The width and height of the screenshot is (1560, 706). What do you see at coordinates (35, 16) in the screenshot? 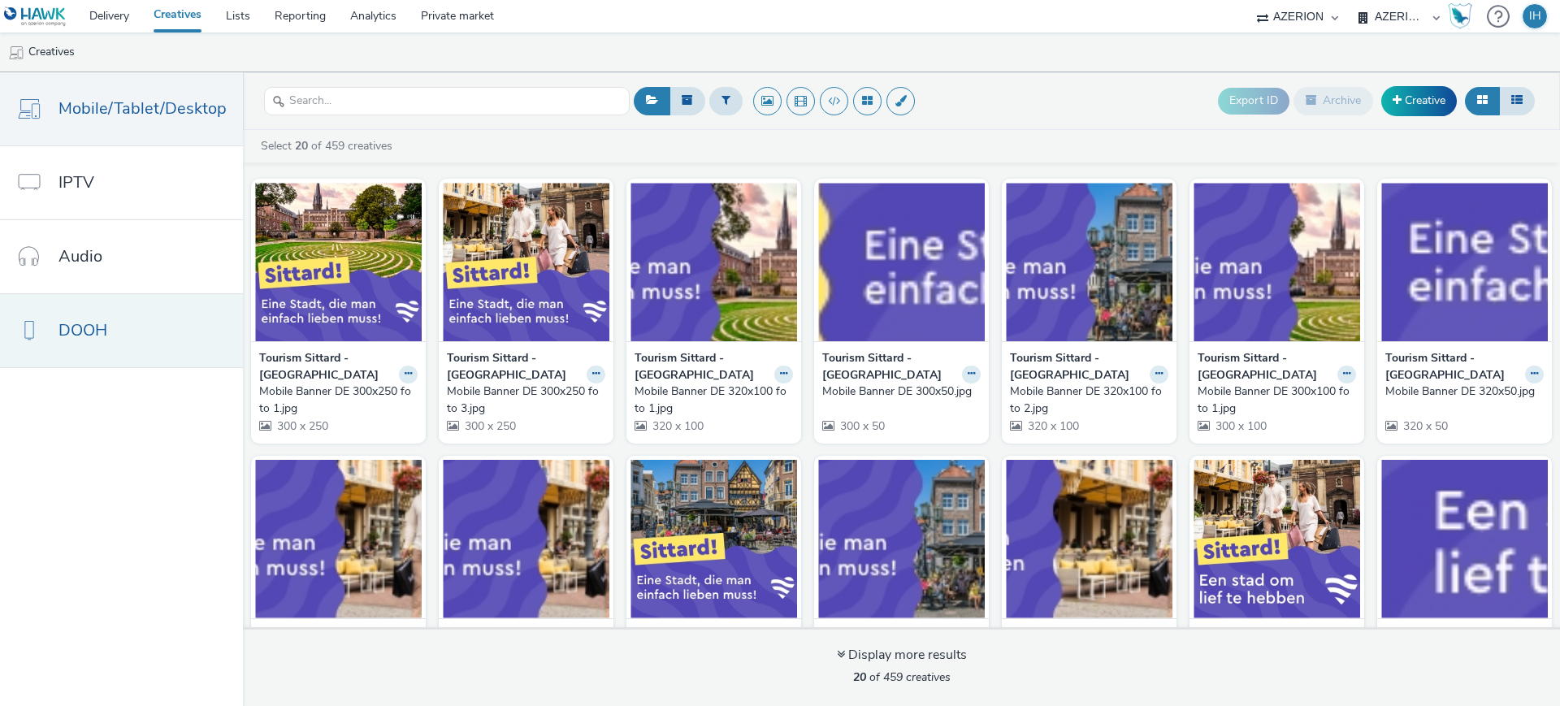
I see `img: undefined Logo` at bounding box center [35, 16].